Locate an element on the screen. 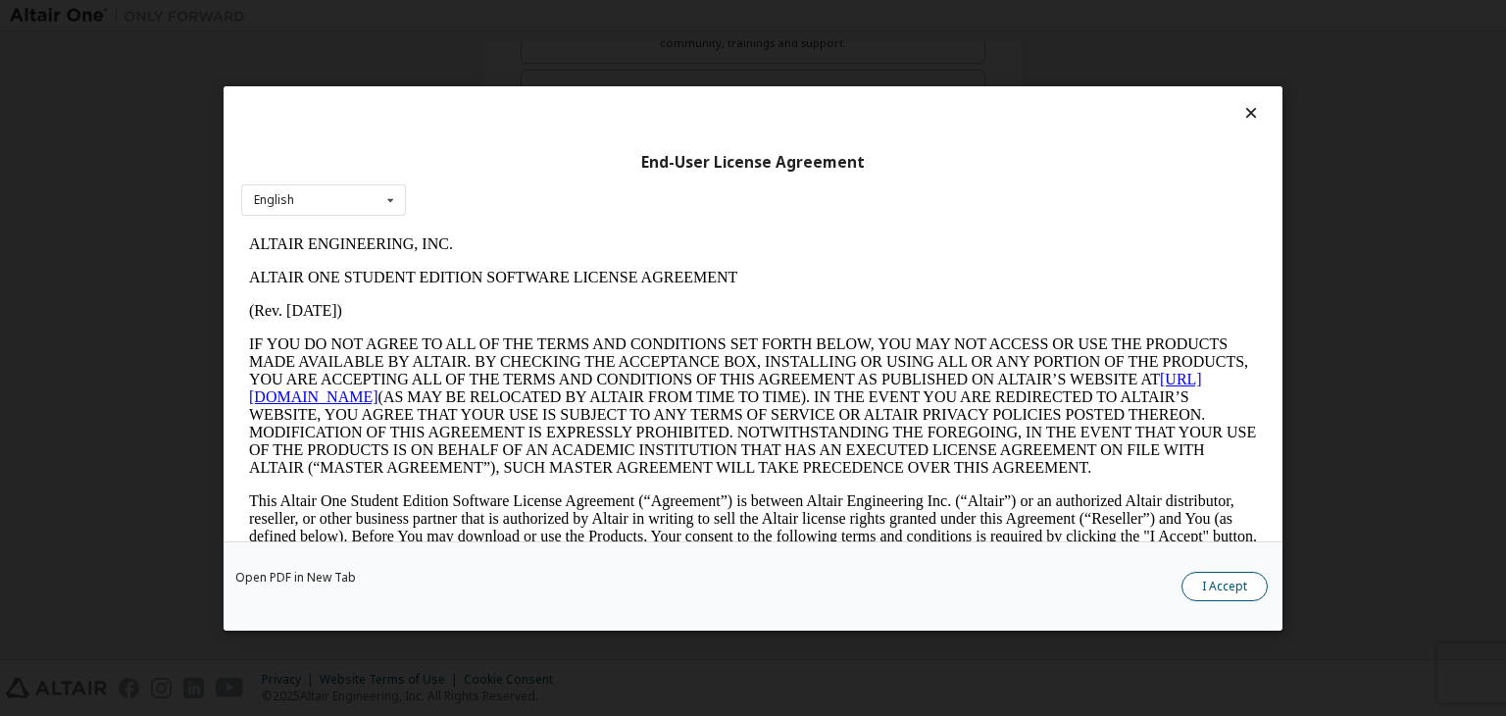  p: IF YOU DO NOT AGREE TO ALL OF THE TERMS AND CONDITIONS SET FORTH BELOW, YOU MAY NOT ACCESS OR USE... is located at coordinates (512, 178).